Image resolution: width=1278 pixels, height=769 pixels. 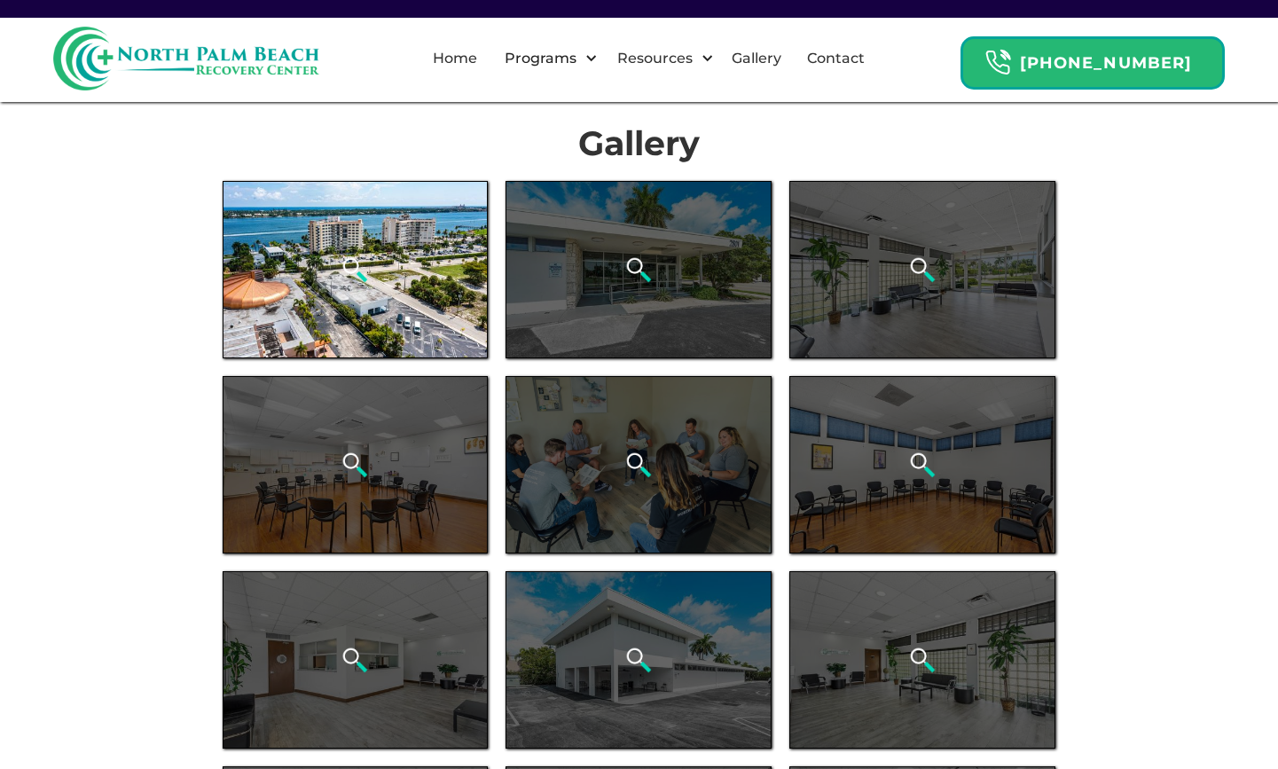 I want to click on a: Gallery, so click(x=757, y=59).